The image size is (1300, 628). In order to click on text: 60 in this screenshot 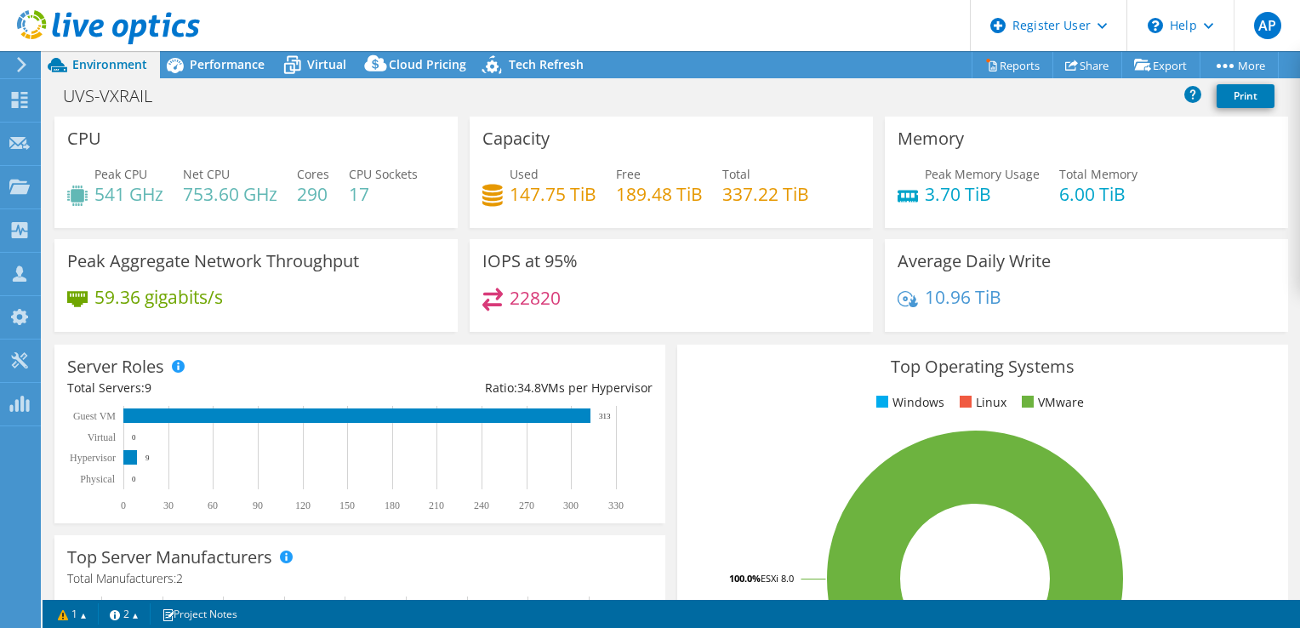, I will do `click(213, 505)`.